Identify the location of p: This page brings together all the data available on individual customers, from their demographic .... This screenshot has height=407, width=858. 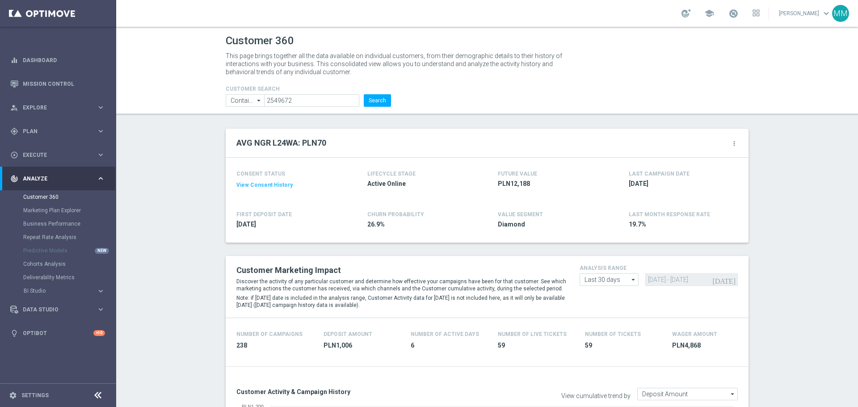
(398, 64).